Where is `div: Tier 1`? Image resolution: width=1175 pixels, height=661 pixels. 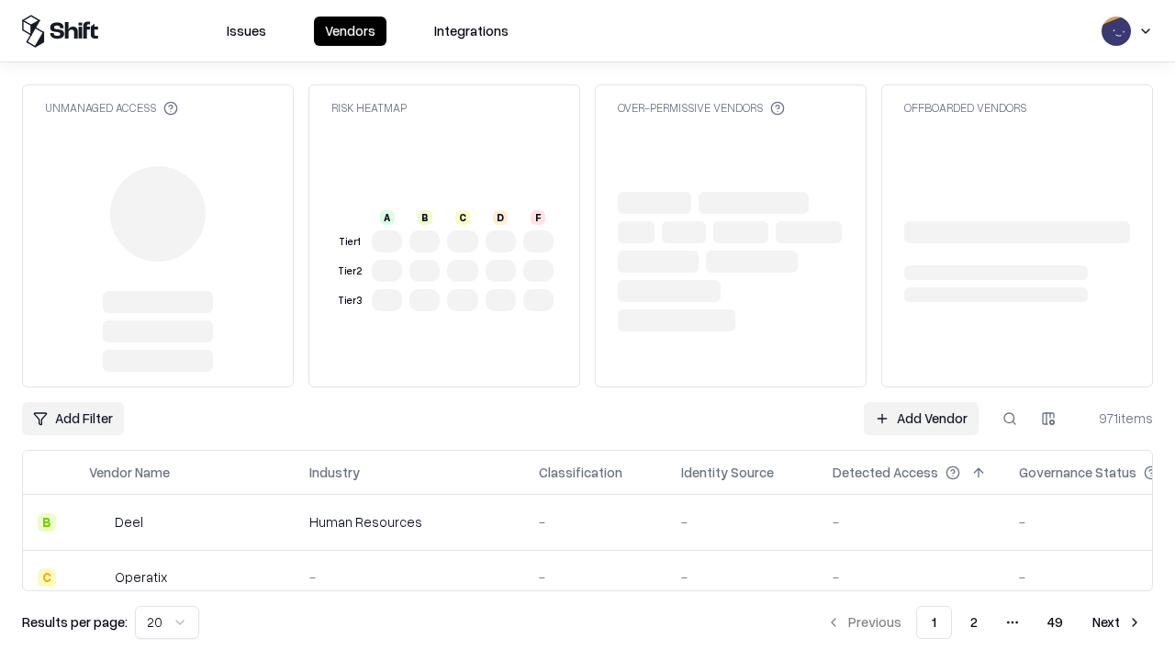 div: Tier 1 is located at coordinates (350, 241).